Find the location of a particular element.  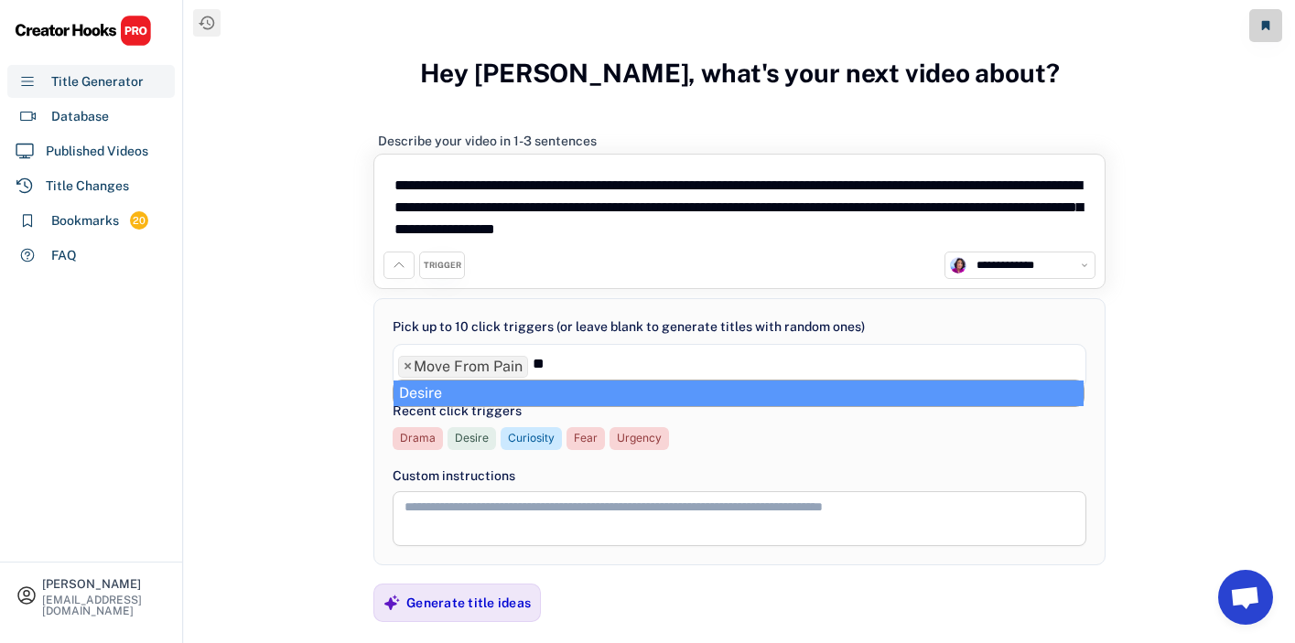

div: Drama is located at coordinates (417, 438).